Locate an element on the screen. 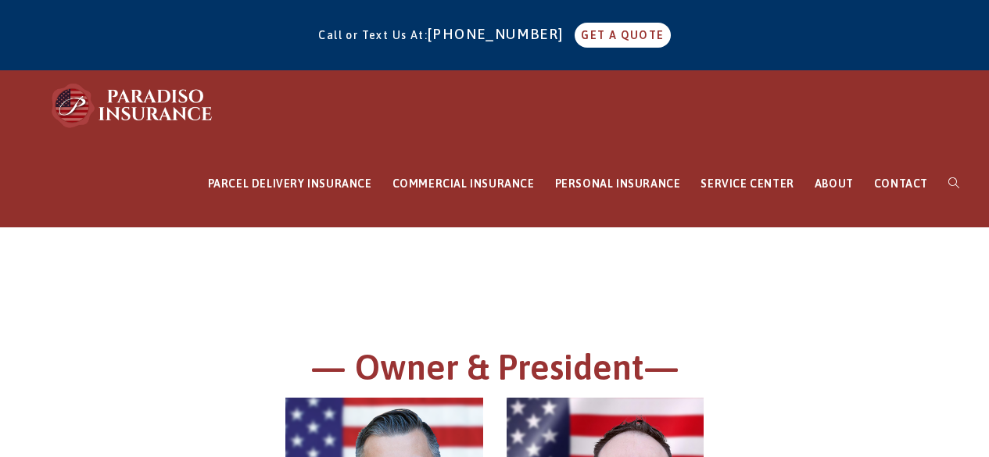 The height and width of the screenshot is (457, 989). a: SERVICE CENTER is located at coordinates (747, 184).